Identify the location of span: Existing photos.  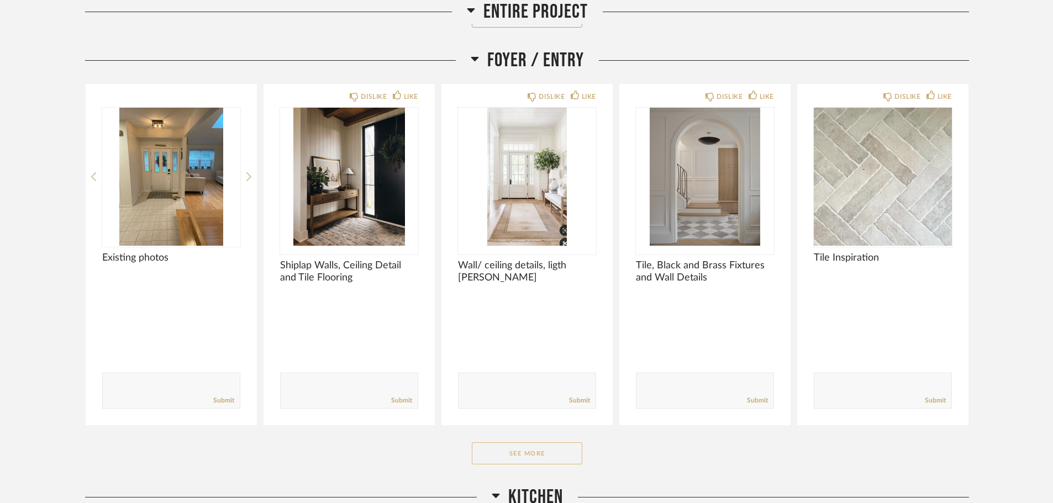
(171, 258).